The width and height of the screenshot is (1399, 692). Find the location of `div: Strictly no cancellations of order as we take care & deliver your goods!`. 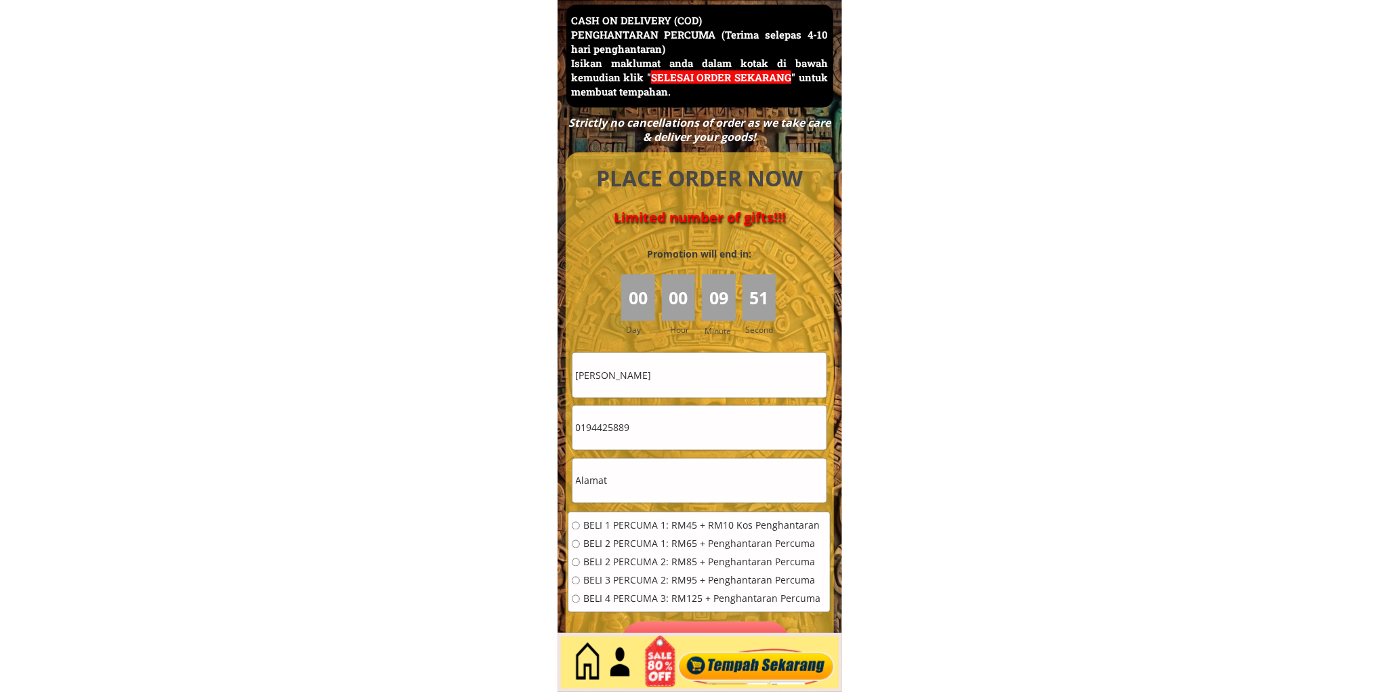

div: Strictly no cancellations of order as we take care & deliver your goods! is located at coordinates (699, 130).